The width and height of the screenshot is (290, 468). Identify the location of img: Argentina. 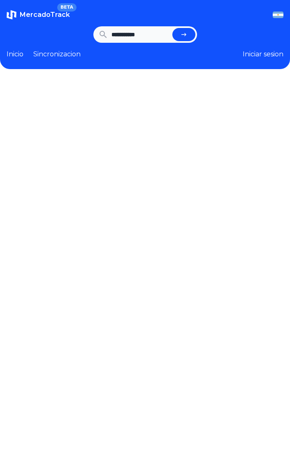
(278, 15).